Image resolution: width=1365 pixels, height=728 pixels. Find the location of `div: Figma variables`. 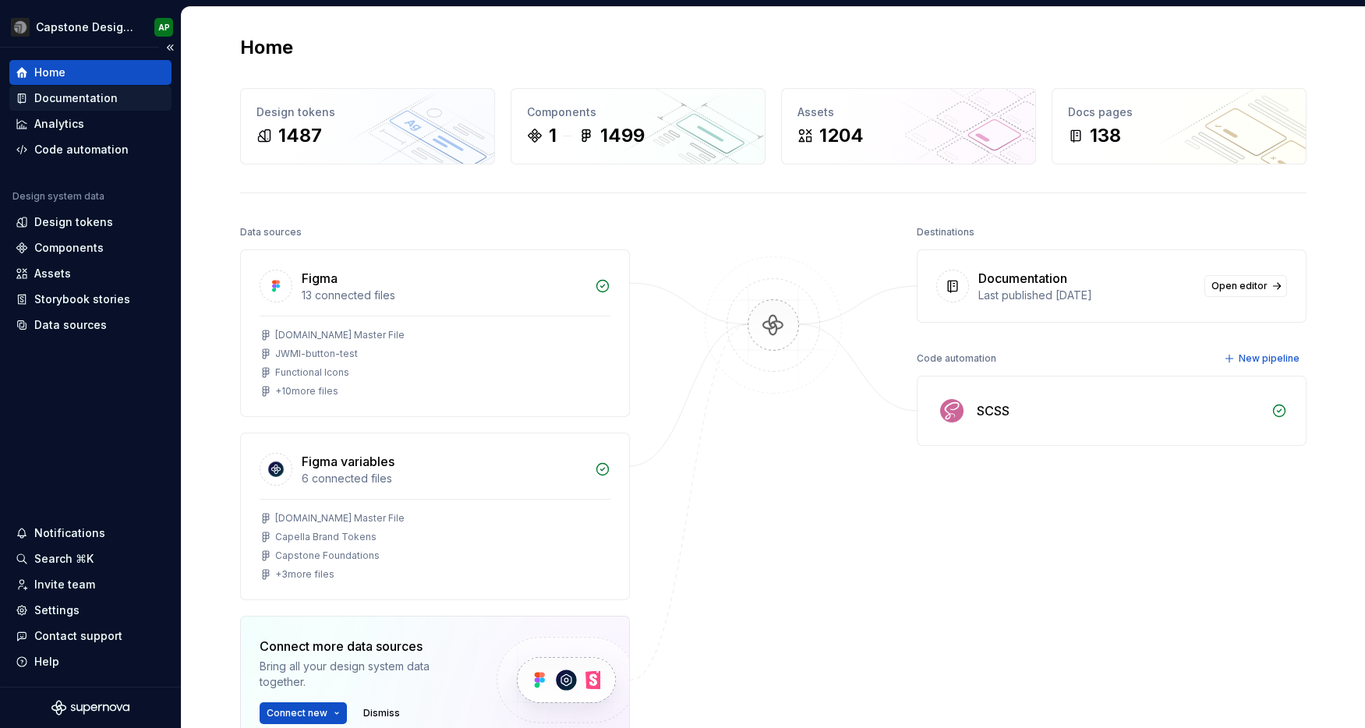

div: Figma variables is located at coordinates (348, 461).